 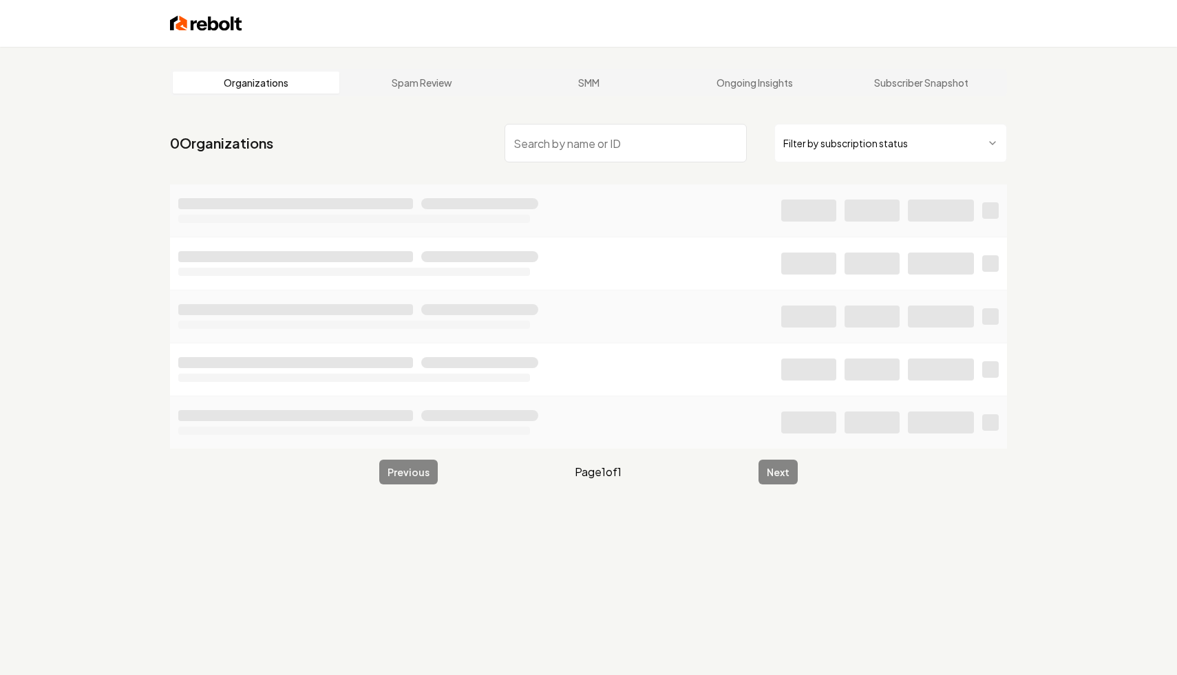 What do you see at coordinates (222, 143) in the screenshot?
I see `a: 0Organizations` at bounding box center [222, 143].